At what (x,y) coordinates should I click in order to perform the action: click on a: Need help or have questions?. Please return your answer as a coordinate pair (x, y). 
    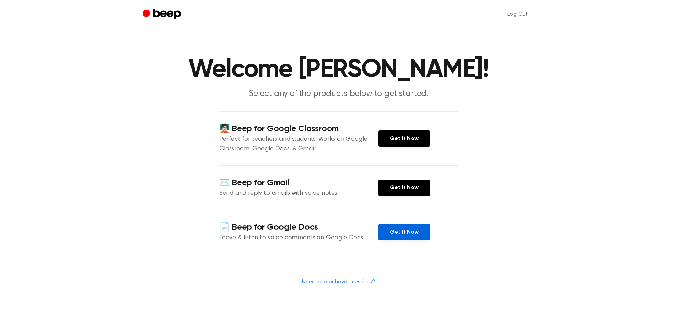
    Looking at the image, I should click on (338, 282).